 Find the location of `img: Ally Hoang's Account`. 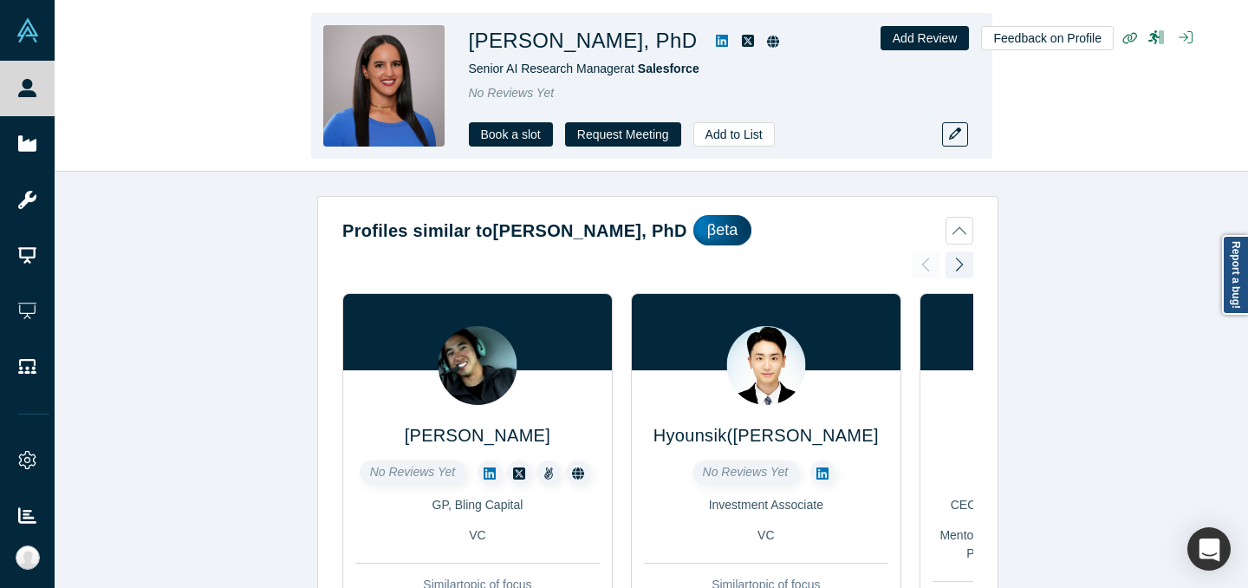

img: Ally Hoang's Account is located at coordinates (28, 557).